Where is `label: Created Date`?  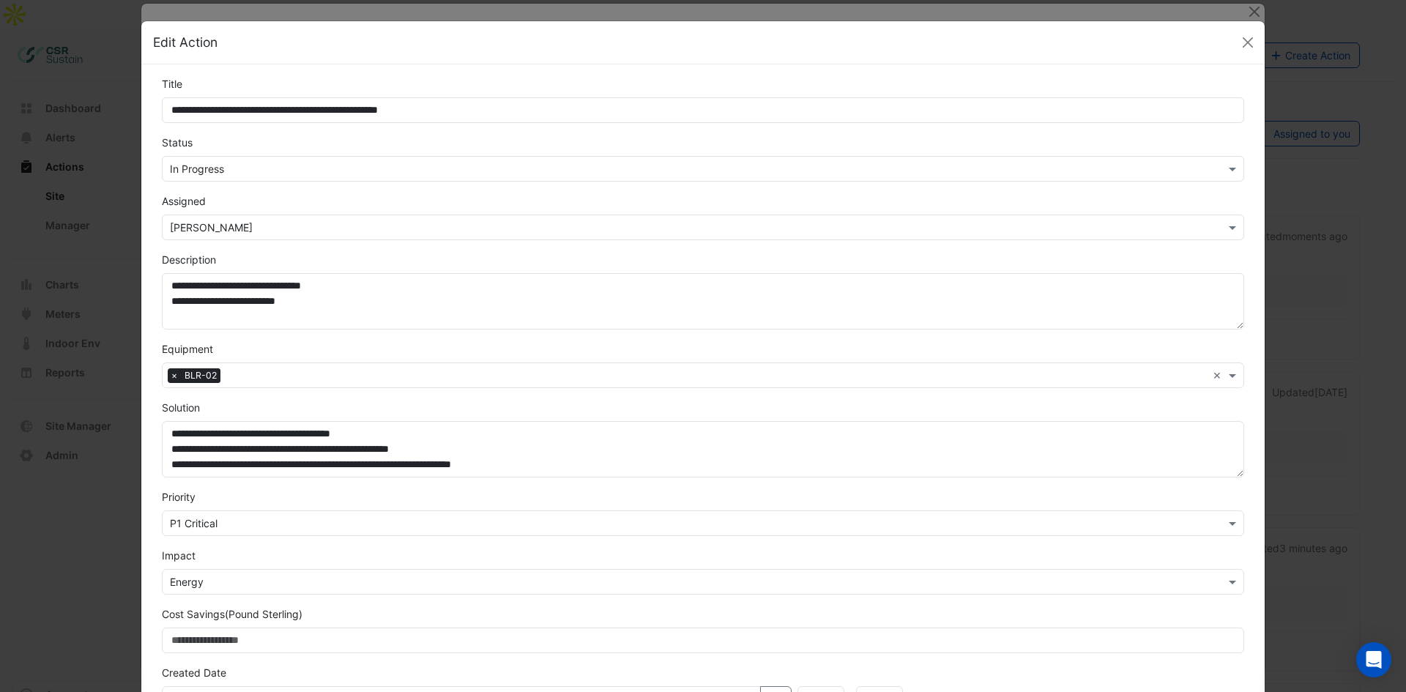
label: Created Date is located at coordinates (194, 672).